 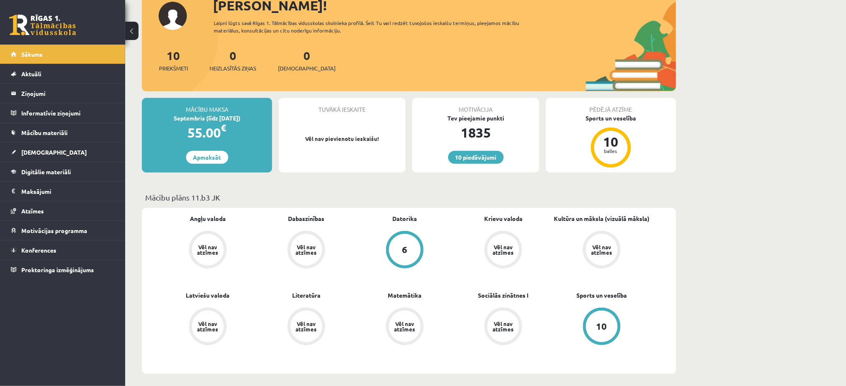 What do you see at coordinates (63, 74) in the screenshot?
I see `a: Aktuāli` at bounding box center [63, 74].